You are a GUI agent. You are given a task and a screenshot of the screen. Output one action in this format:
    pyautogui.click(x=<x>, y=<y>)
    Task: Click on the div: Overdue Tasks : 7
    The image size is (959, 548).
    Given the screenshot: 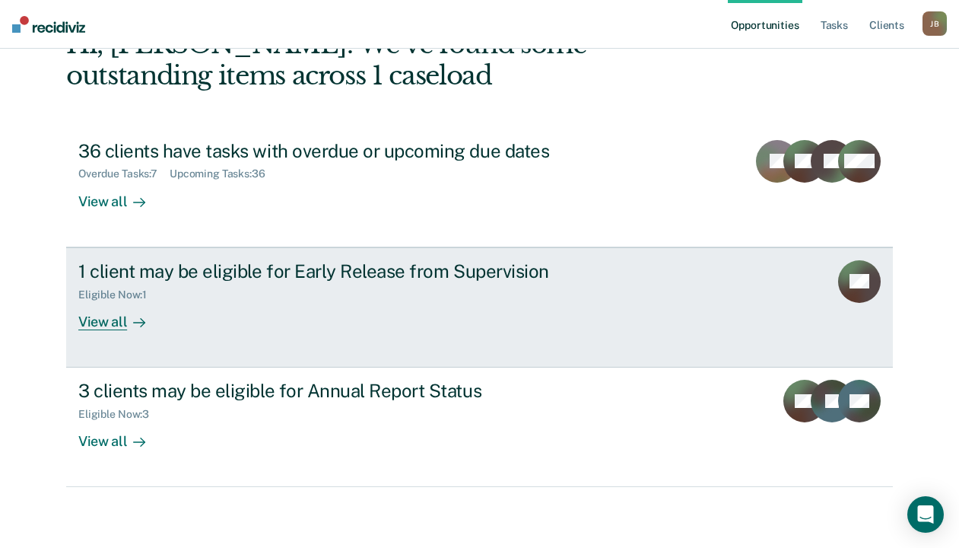 What is the action you would take?
    pyautogui.click(x=124, y=173)
    